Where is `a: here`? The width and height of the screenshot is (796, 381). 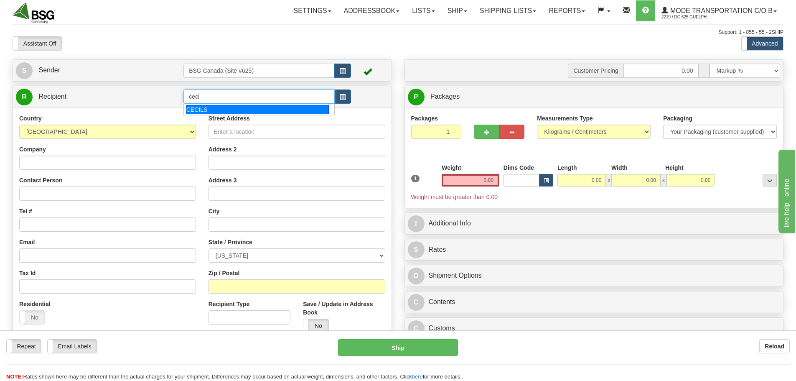 a: here is located at coordinates (417, 376).